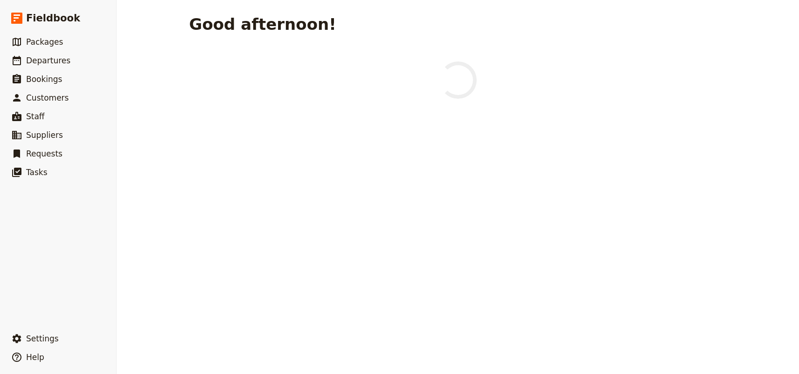 This screenshot has width=799, height=374. What do you see at coordinates (42, 339) in the screenshot?
I see `span: Settings` at bounding box center [42, 339].